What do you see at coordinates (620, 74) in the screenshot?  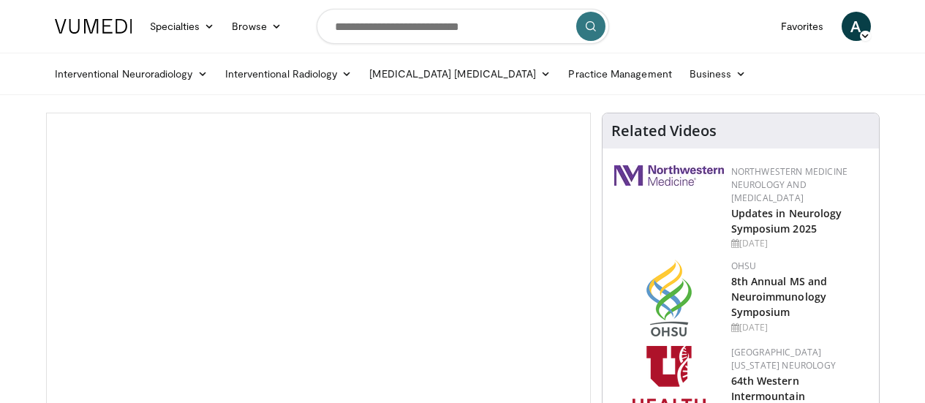 I see `a: Practice Management` at bounding box center [620, 74].